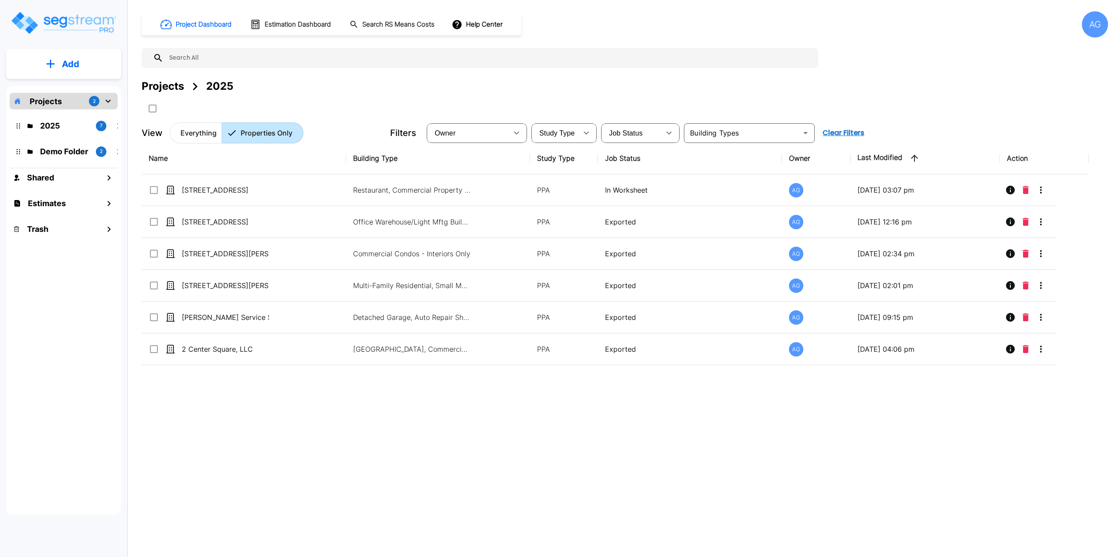  What do you see at coordinates (196, 133) in the screenshot?
I see `button: Everything` at bounding box center [196, 133].